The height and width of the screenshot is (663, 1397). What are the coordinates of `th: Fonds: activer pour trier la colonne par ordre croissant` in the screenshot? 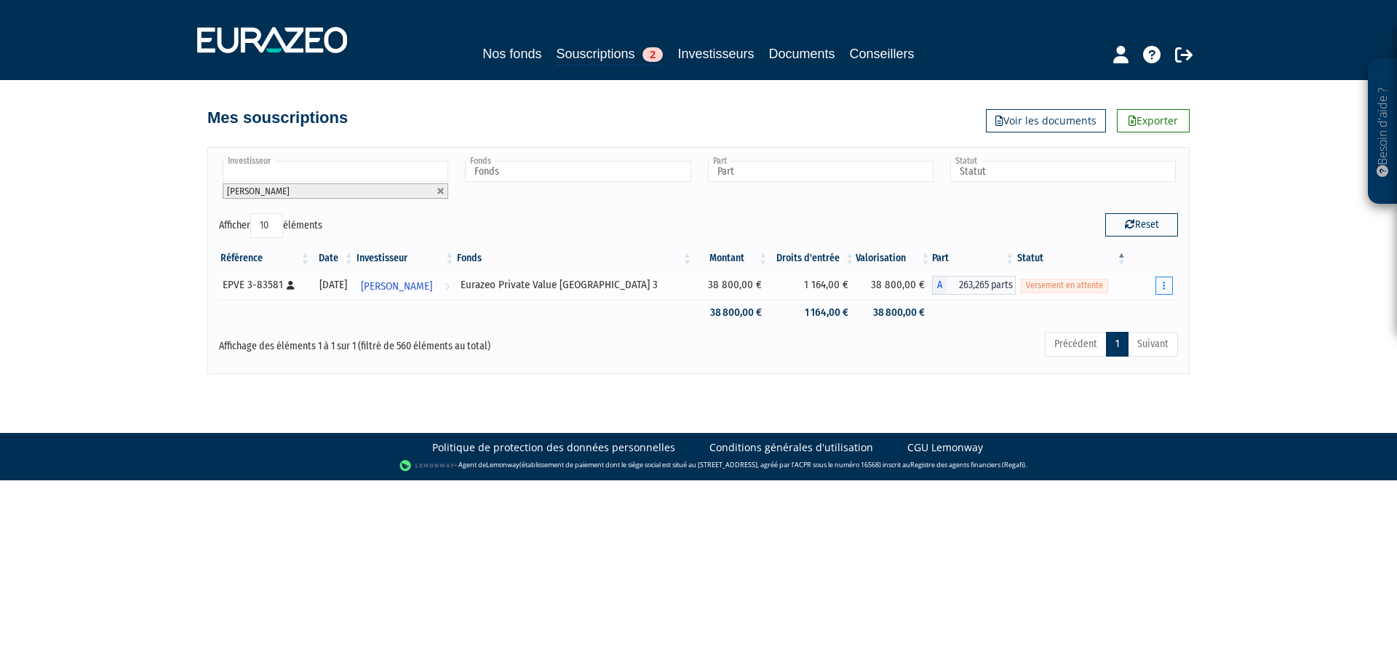 It's located at (574, 258).